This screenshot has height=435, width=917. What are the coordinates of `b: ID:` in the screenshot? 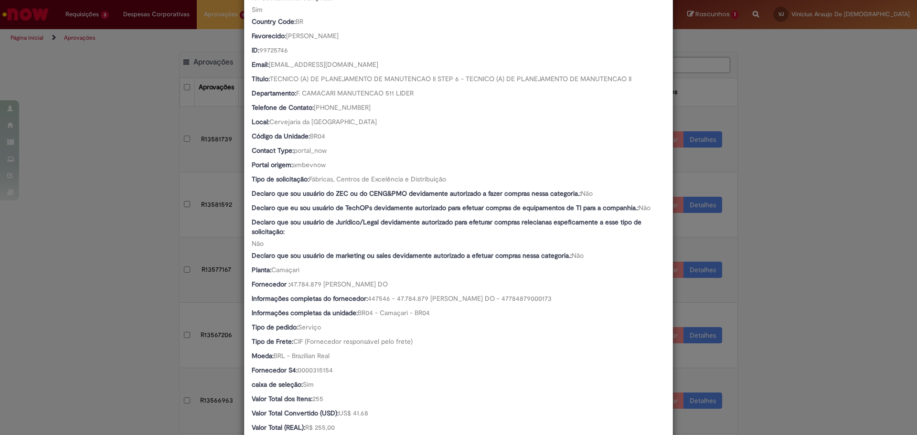 It's located at (256, 50).